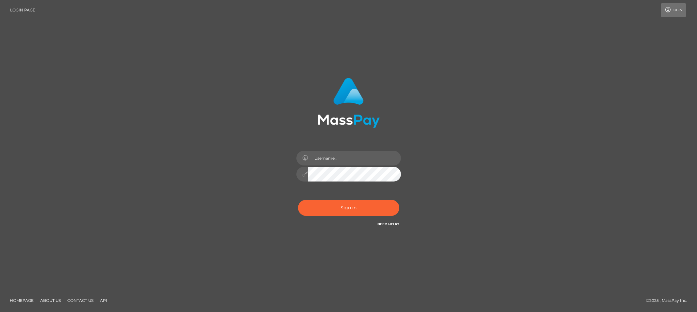 Image resolution: width=697 pixels, height=312 pixels. What do you see at coordinates (104, 300) in the screenshot?
I see `a: API` at bounding box center [104, 300].